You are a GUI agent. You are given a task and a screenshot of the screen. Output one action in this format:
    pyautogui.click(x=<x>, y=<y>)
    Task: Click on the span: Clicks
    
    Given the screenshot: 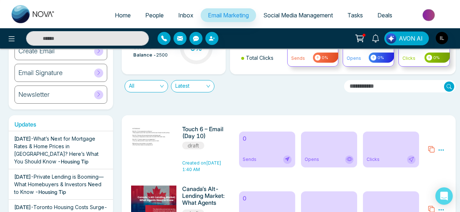 What is the action you would take?
    pyautogui.click(x=373, y=159)
    